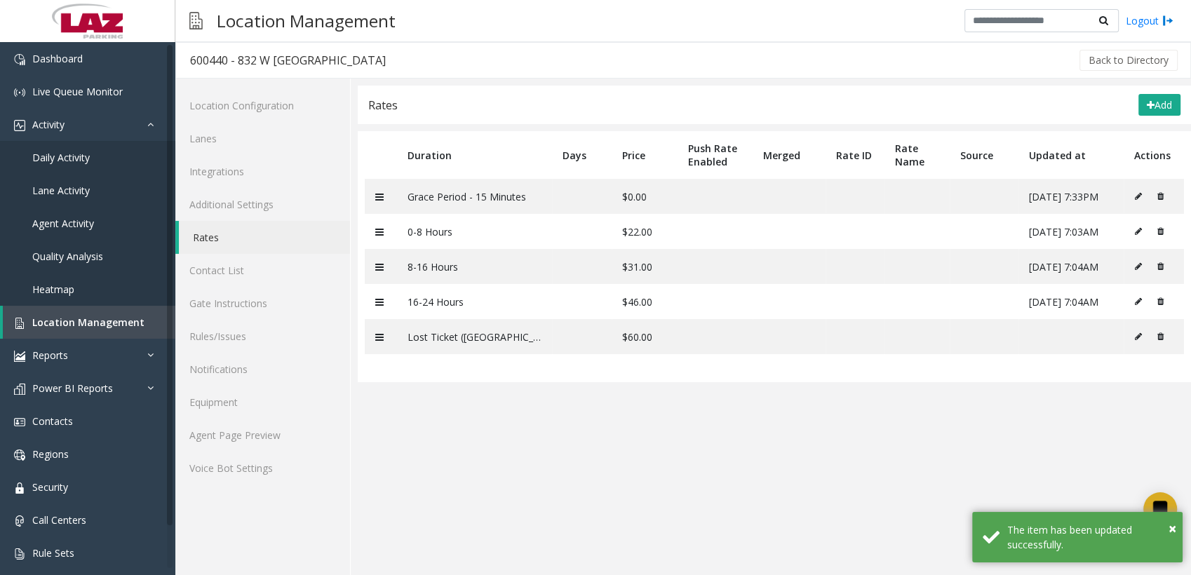 Image resolution: width=1191 pixels, height=575 pixels. Describe the element at coordinates (645, 196) in the screenshot. I see `td: $0.00` at that location.